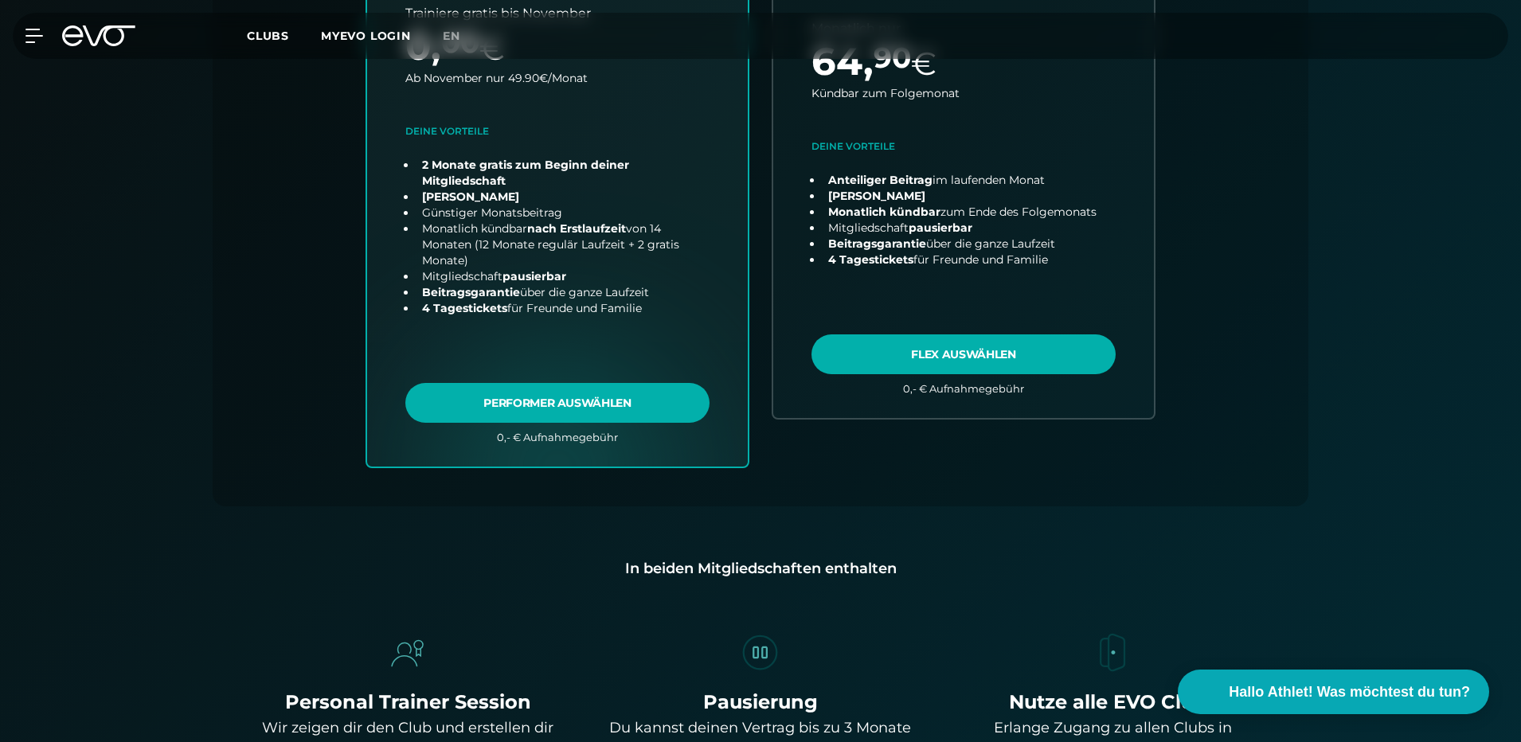 Image resolution: width=1521 pixels, height=742 pixels. Describe the element at coordinates (1112, 702) in the screenshot. I see `div: Nutze alle EVO Clubs` at that location.